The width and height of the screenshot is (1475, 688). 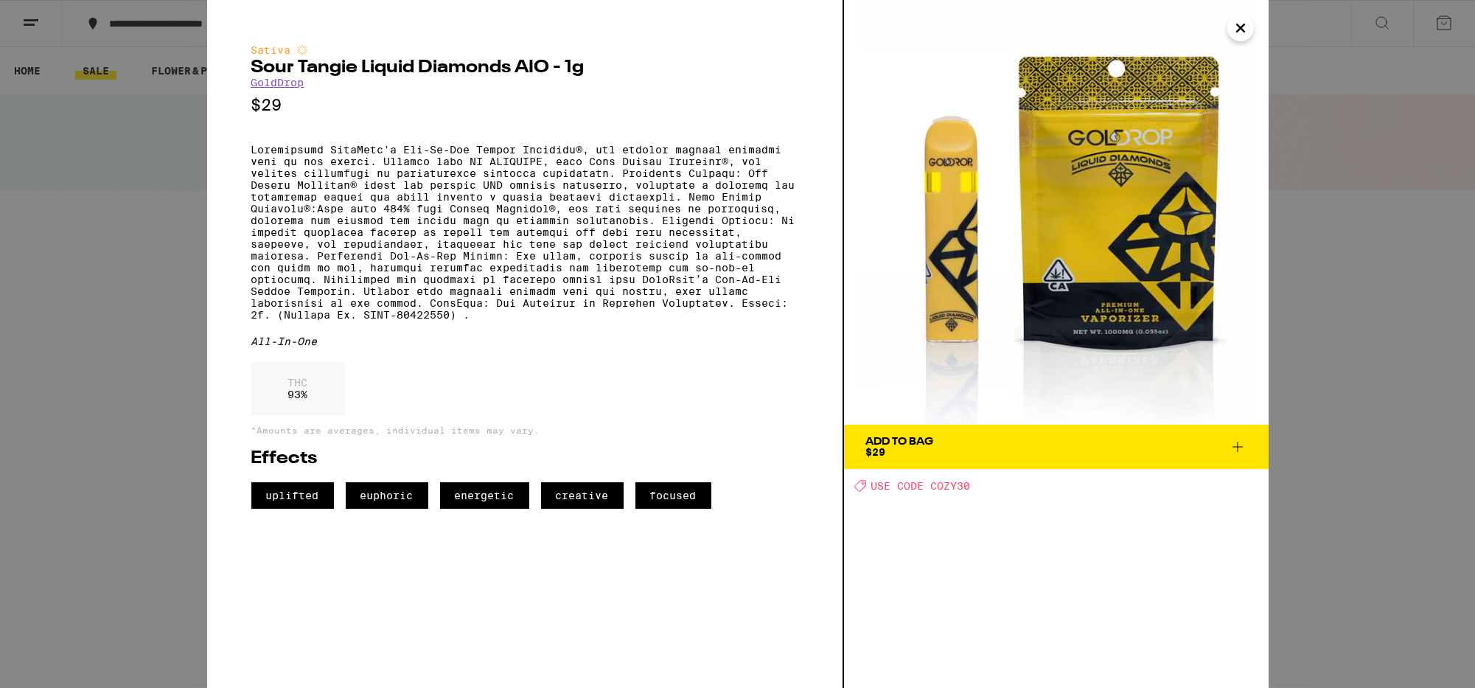 What do you see at coordinates (525, 68) in the screenshot?
I see `h2: Sour Tangie Liquid Diamonds AIO - 1g` at bounding box center [525, 68].